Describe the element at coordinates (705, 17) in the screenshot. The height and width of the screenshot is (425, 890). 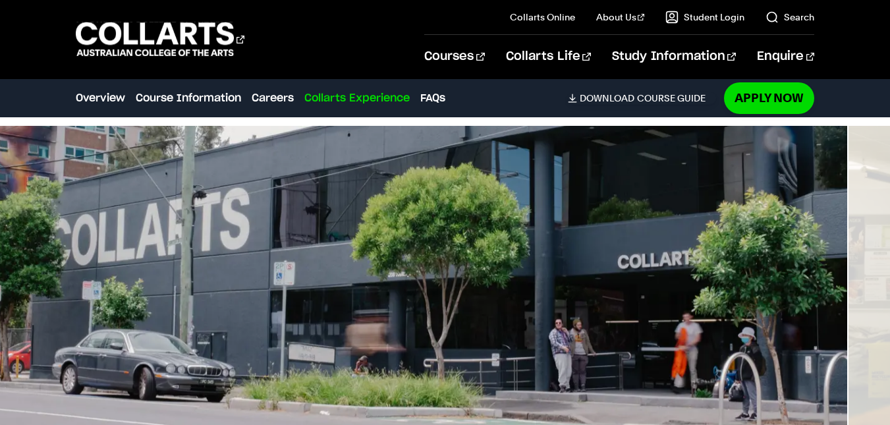
I see `a: Student Login` at that location.